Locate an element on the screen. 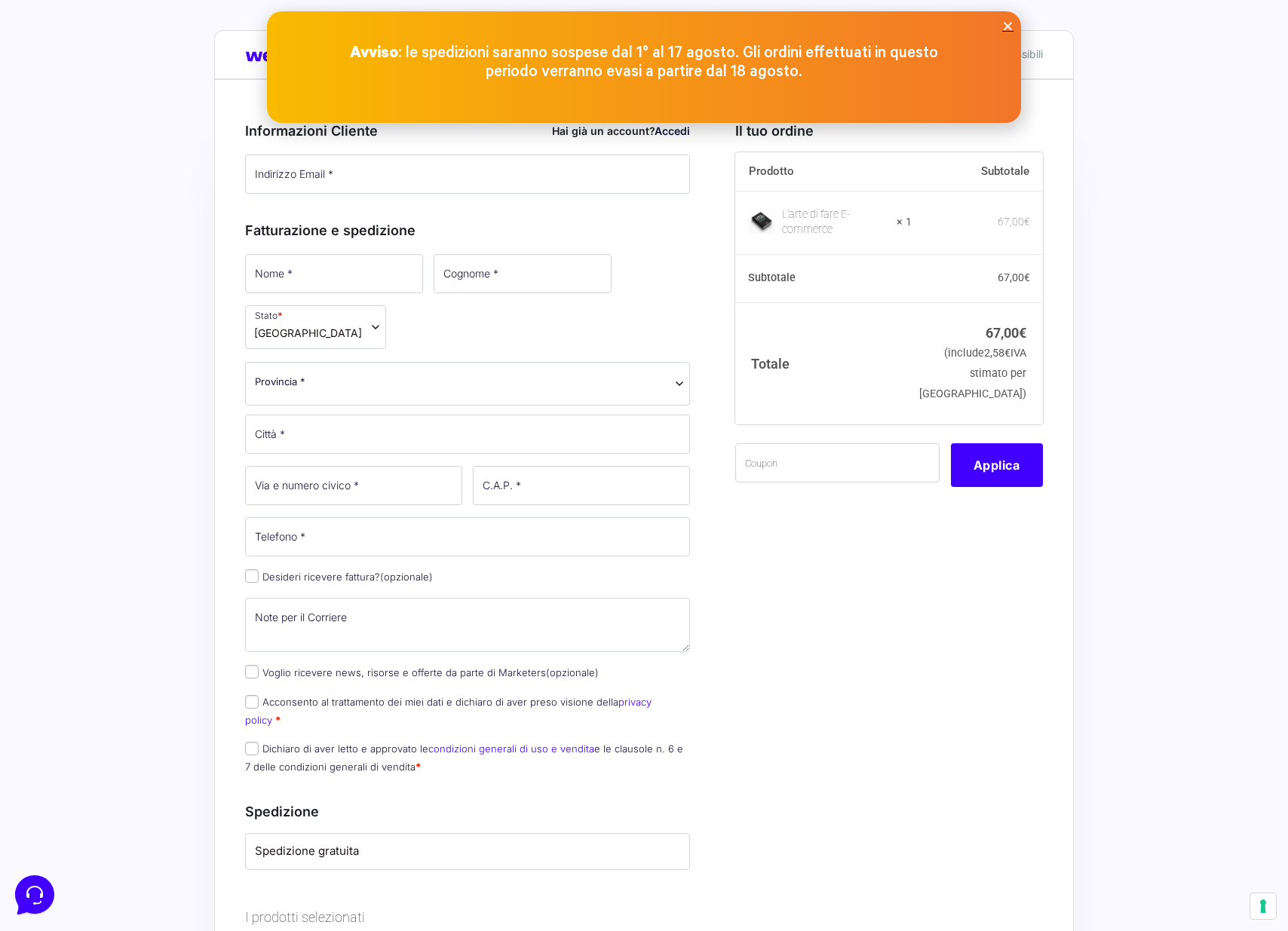 Image resolution: width=1288 pixels, height=931 pixels. a: condizioni generali di uso e vendita is located at coordinates (511, 749).